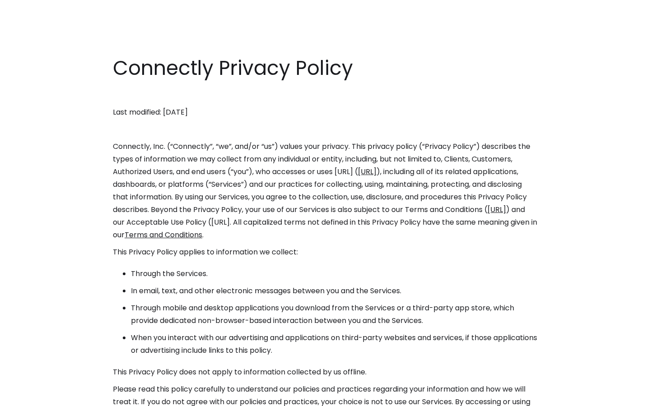 The height and width of the screenshot is (406, 650). I want to click on a: Terms and Conditions, so click(163, 235).